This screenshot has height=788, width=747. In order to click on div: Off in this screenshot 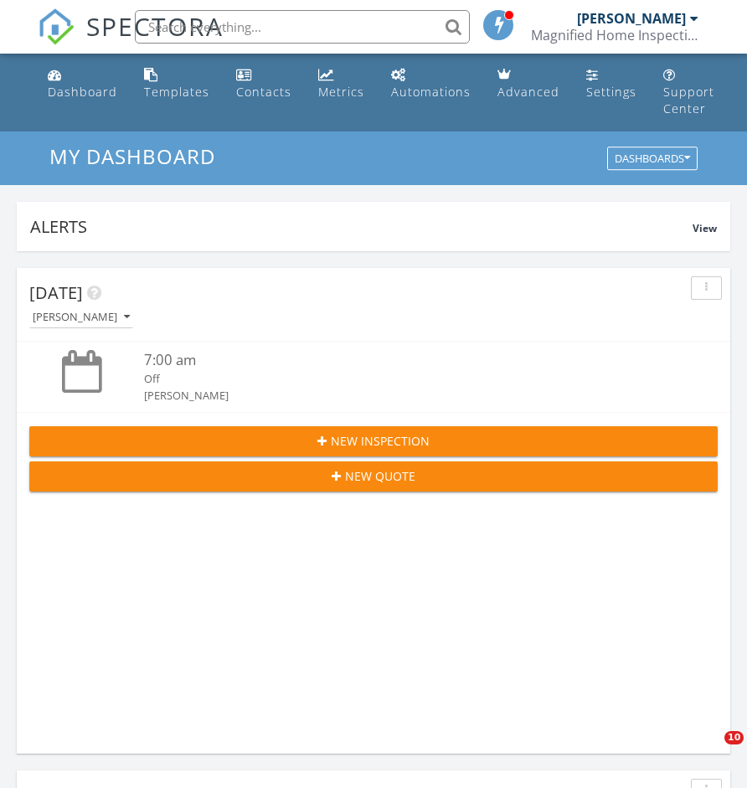, I will do `click(402, 378)`.